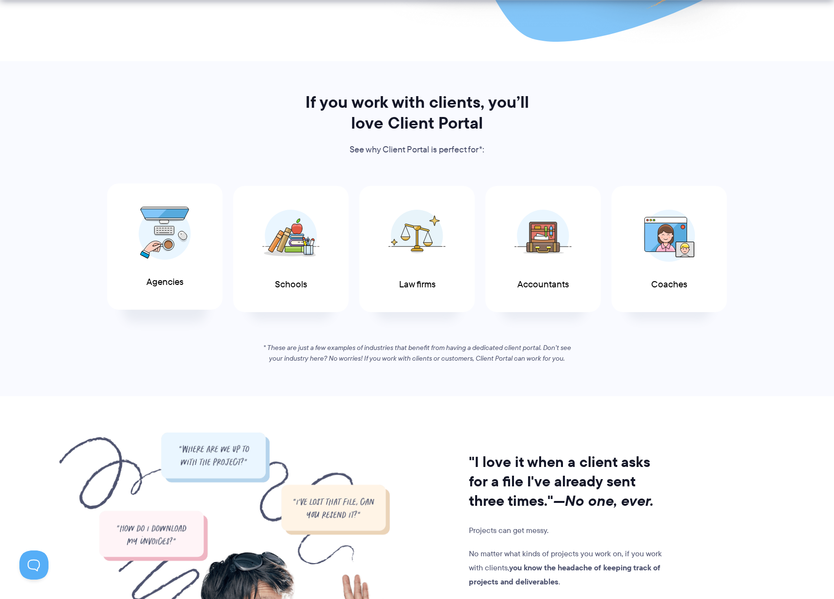 The height and width of the screenshot is (599, 834). I want to click on a: Law firms, so click(417, 249).